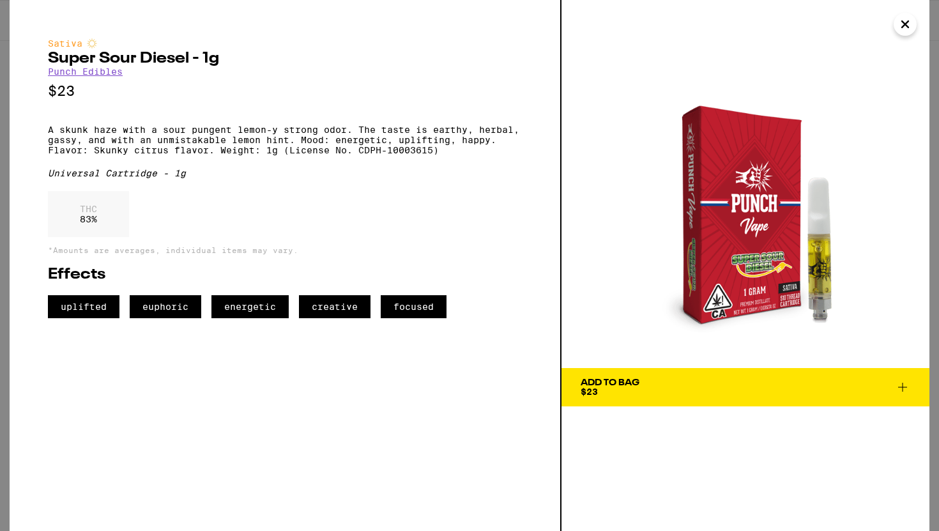  I want to click on p: A skunk haze with a sour pungent lemon-y strong odor. The taste is earthy, herbal, gassy, and wit..., so click(285, 140).